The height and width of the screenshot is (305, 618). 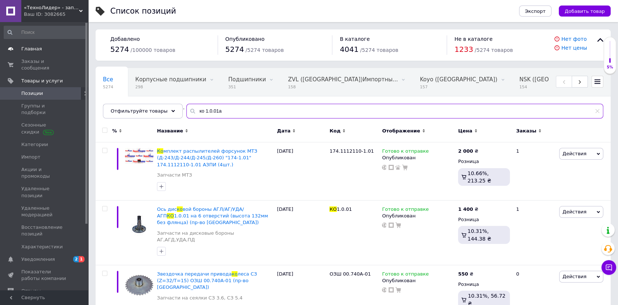 What do you see at coordinates (574, 48) in the screenshot?
I see `a: Нет цены` at bounding box center [574, 48].